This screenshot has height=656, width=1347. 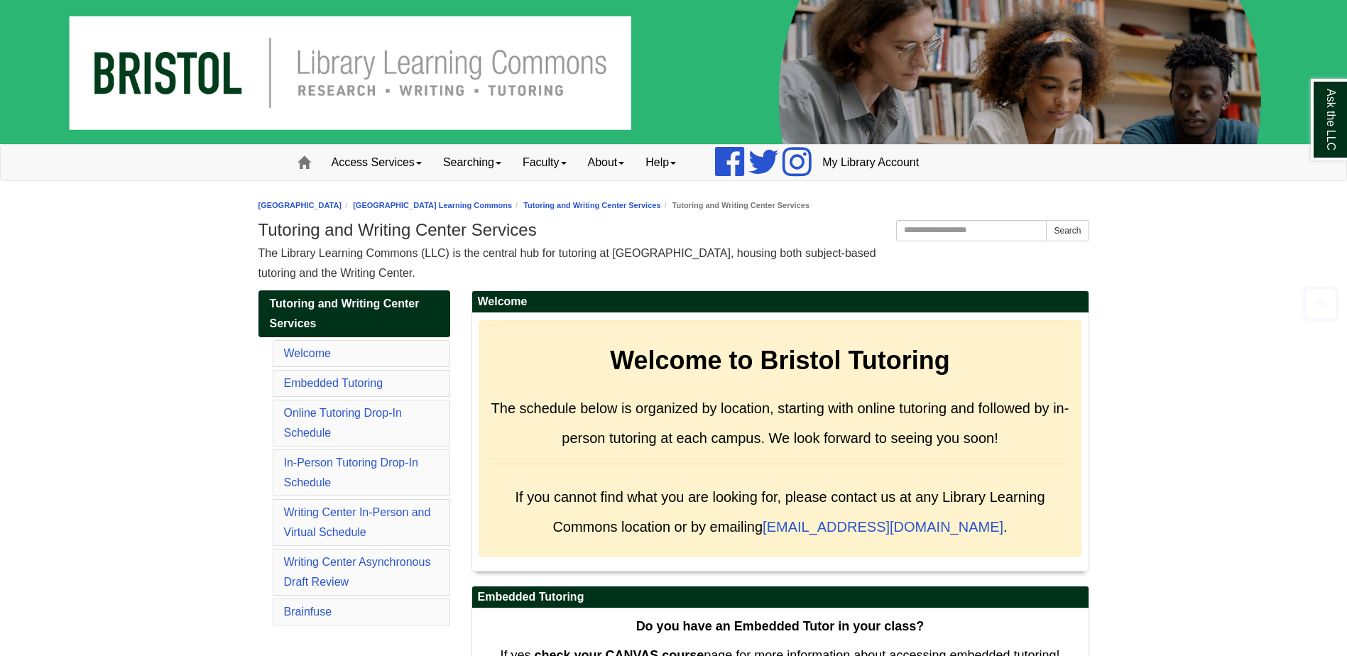 I want to click on a: Welcome, so click(x=307, y=353).